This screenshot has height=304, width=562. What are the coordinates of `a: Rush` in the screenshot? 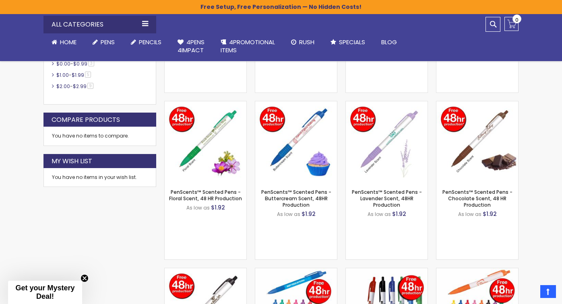 It's located at (303, 42).